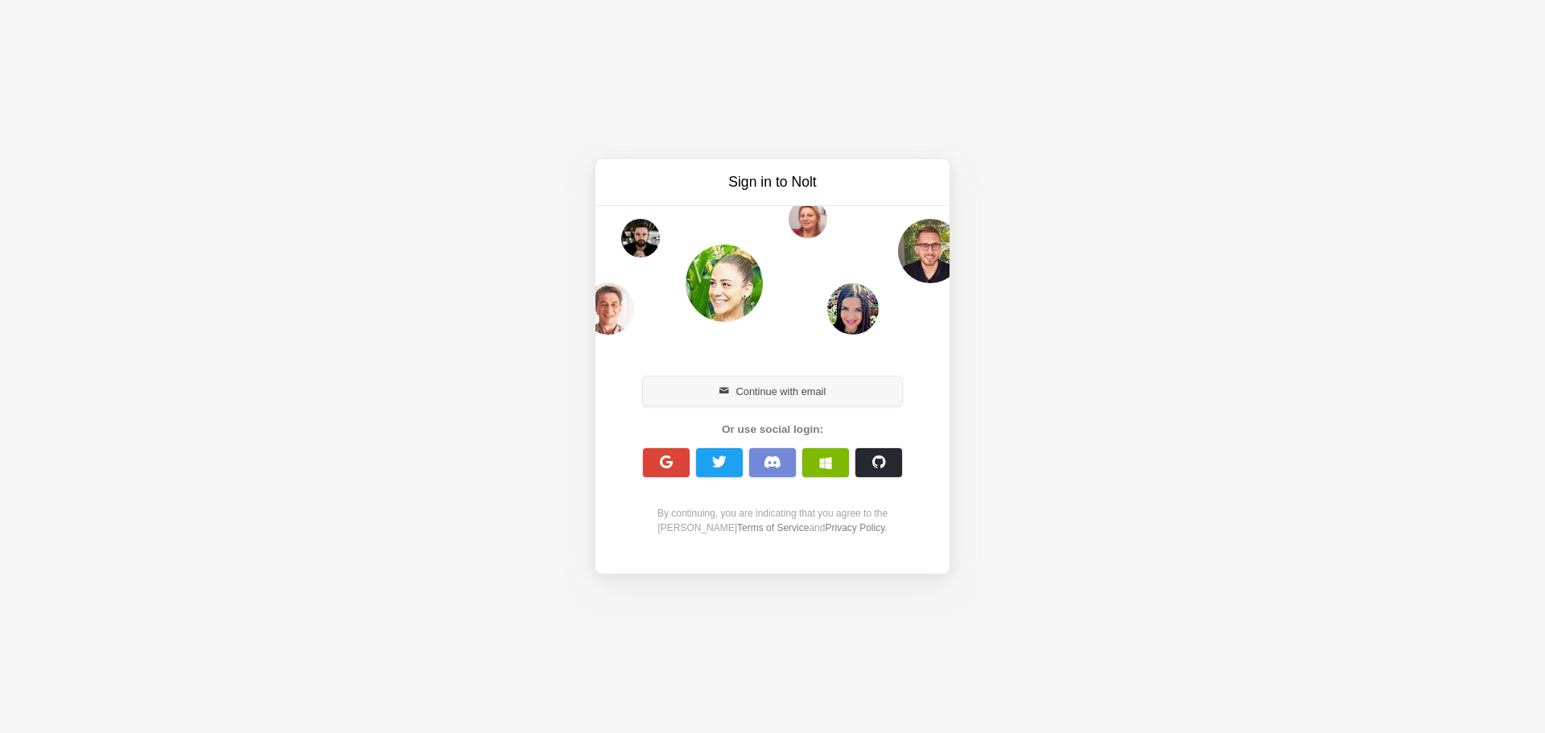 This screenshot has width=1545, height=733. I want to click on h3: Sign in to Nolt, so click(773, 182).